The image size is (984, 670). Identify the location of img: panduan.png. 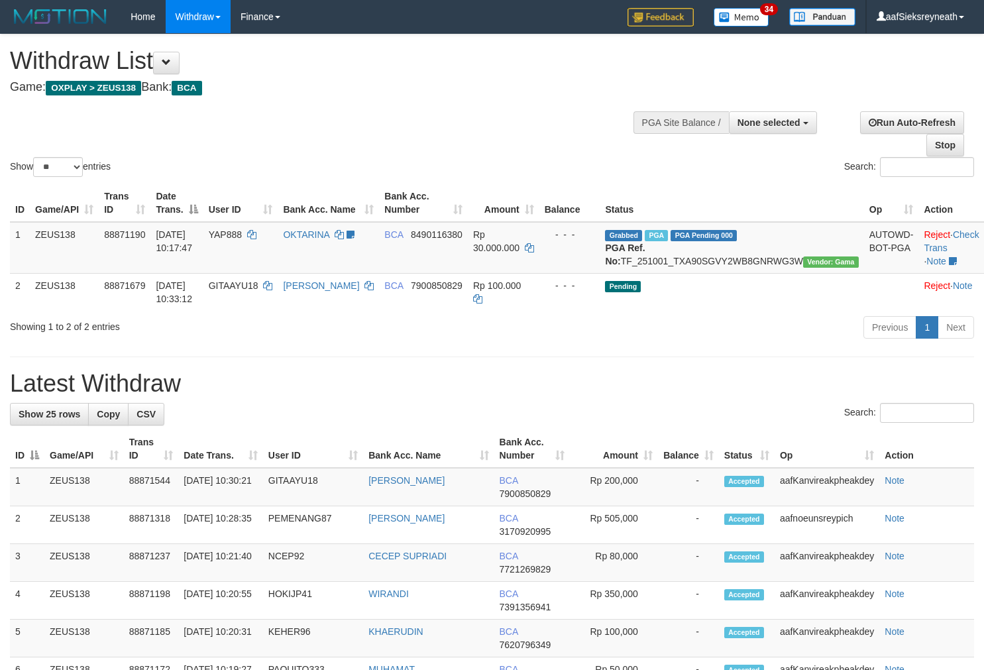
(822, 17).